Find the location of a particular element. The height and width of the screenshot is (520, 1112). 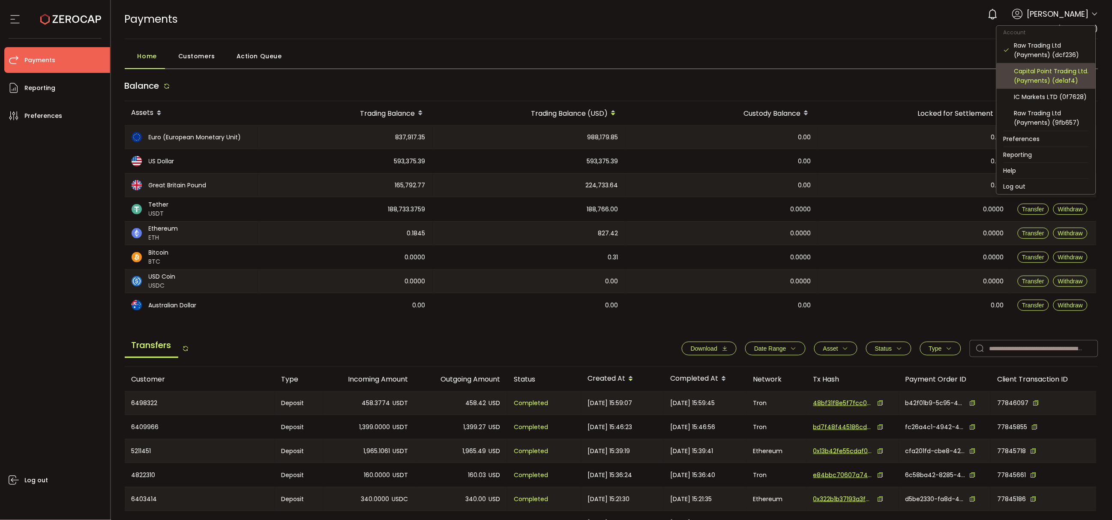

span: 340.00 is located at coordinates (476, 499).